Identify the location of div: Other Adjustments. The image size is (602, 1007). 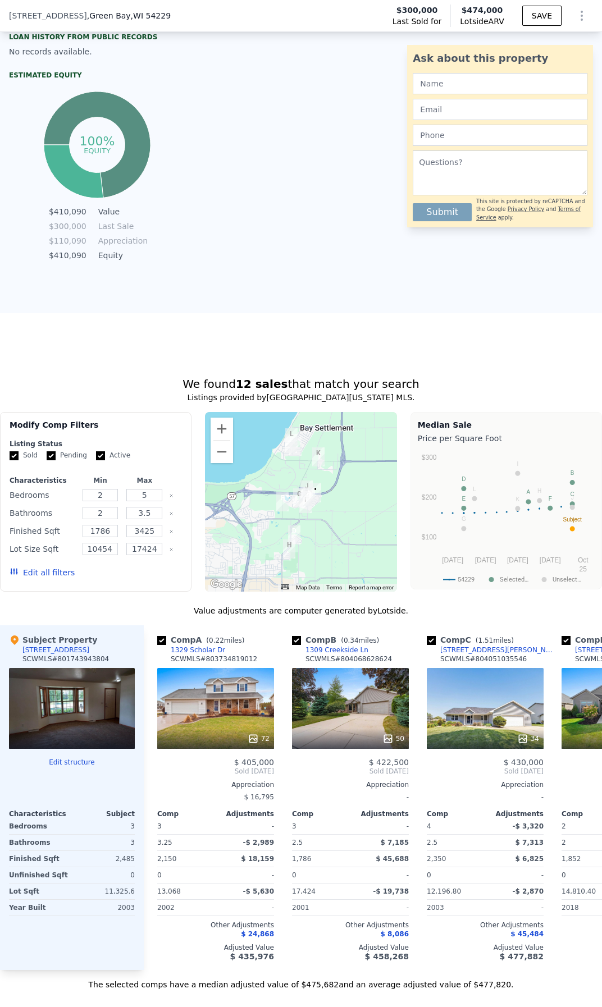
(485, 925).